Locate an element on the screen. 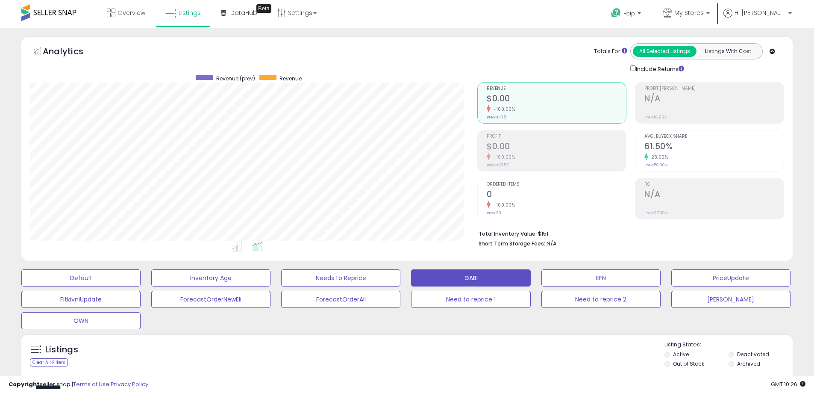 The image size is (814, 393). small: Prev: 97.30% is located at coordinates (656, 213).